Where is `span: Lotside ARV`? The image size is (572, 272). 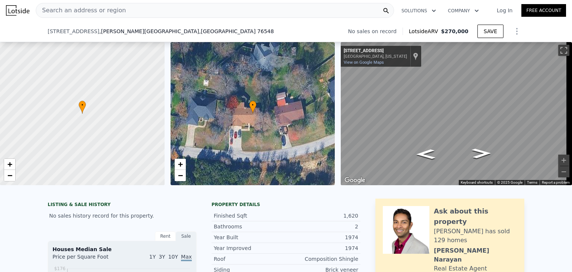
span: Lotside ARV is located at coordinates (425, 31).